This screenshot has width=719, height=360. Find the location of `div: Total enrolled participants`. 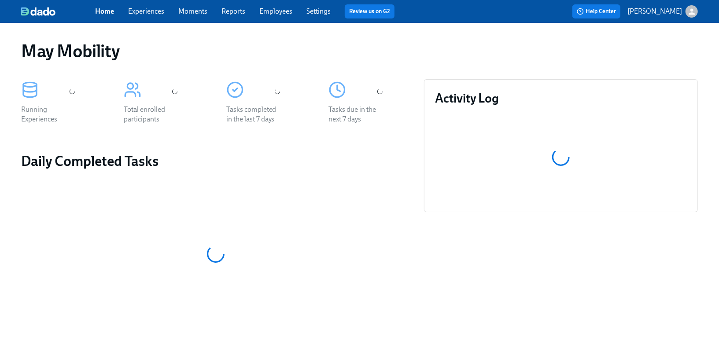

div: Total enrolled participants is located at coordinates (152, 114).